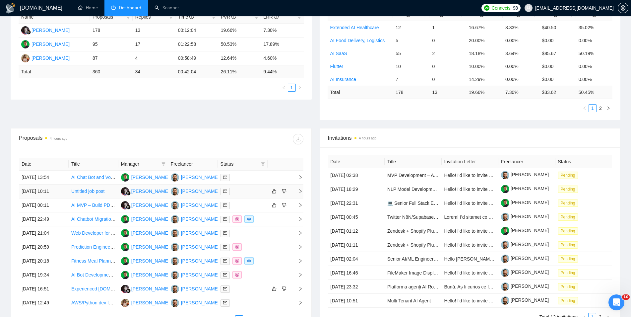  What do you see at coordinates (432, 273) in the screenshot?
I see `a: FileMaker Image Display Specialist Needed` at bounding box center [432, 273].